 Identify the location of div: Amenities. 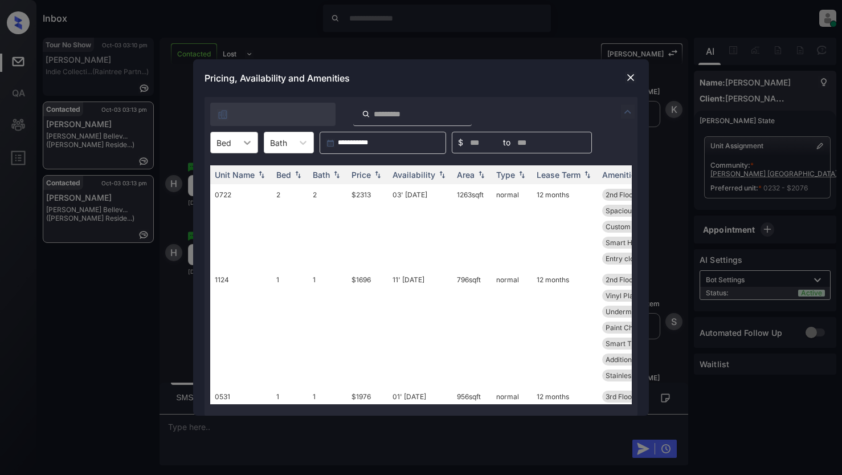
(621, 174).